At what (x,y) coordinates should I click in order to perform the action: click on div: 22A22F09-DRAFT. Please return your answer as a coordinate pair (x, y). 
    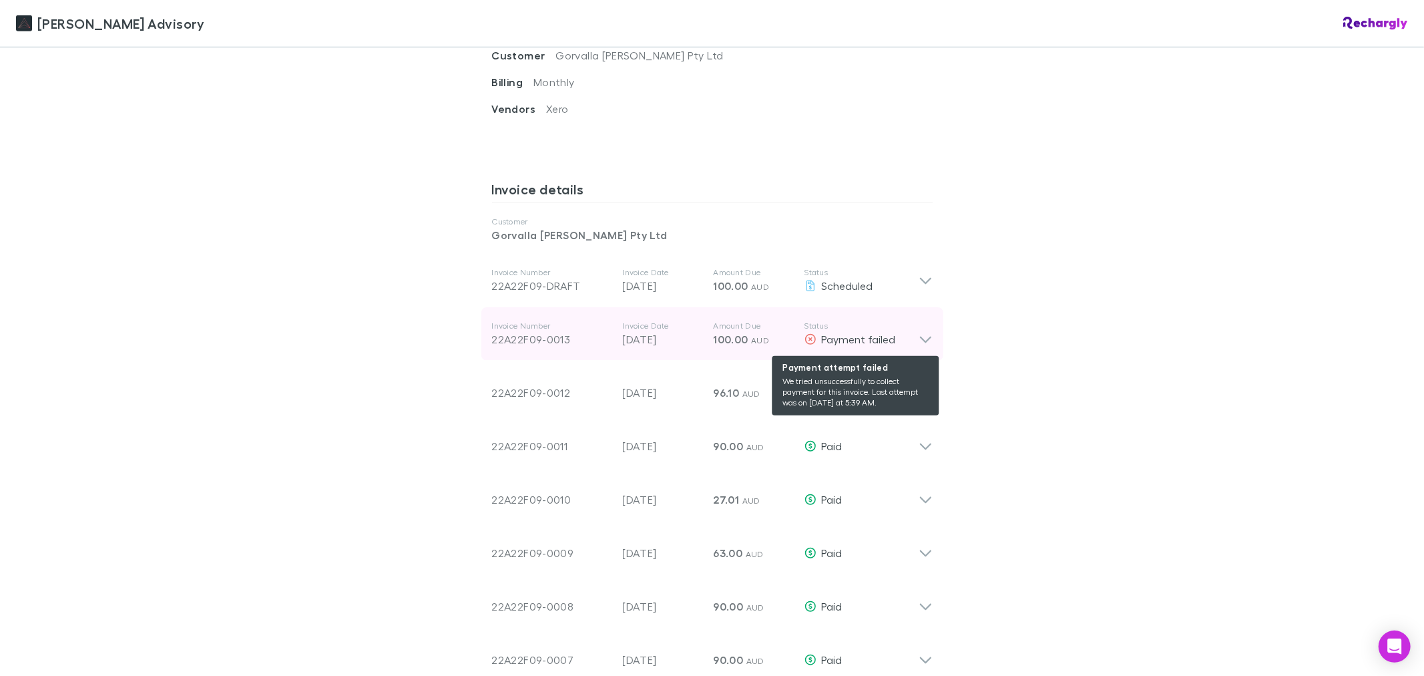
    Looking at the image, I should click on (552, 286).